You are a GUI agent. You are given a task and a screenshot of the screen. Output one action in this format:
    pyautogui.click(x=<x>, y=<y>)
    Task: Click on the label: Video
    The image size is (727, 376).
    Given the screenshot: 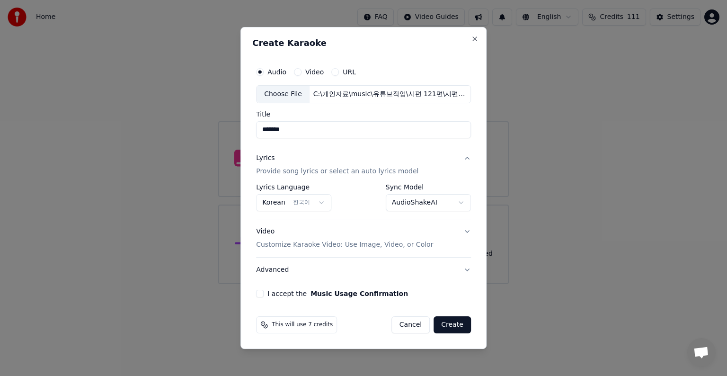 What is the action you would take?
    pyautogui.click(x=314, y=72)
    